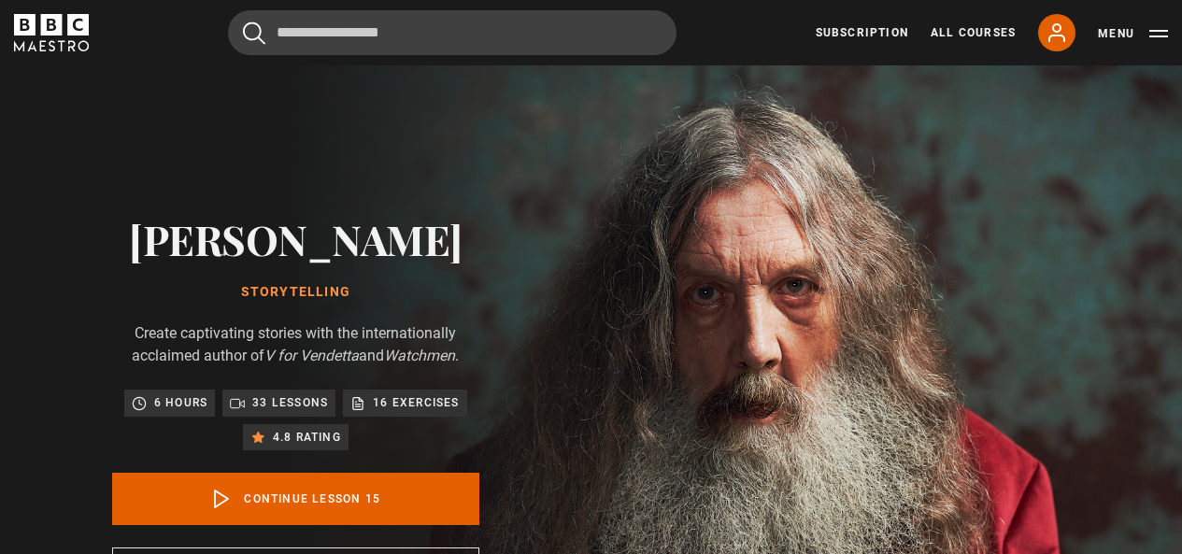 Image resolution: width=1182 pixels, height=554 pixels. I want to click on a: Subscription, so click(861, 33).